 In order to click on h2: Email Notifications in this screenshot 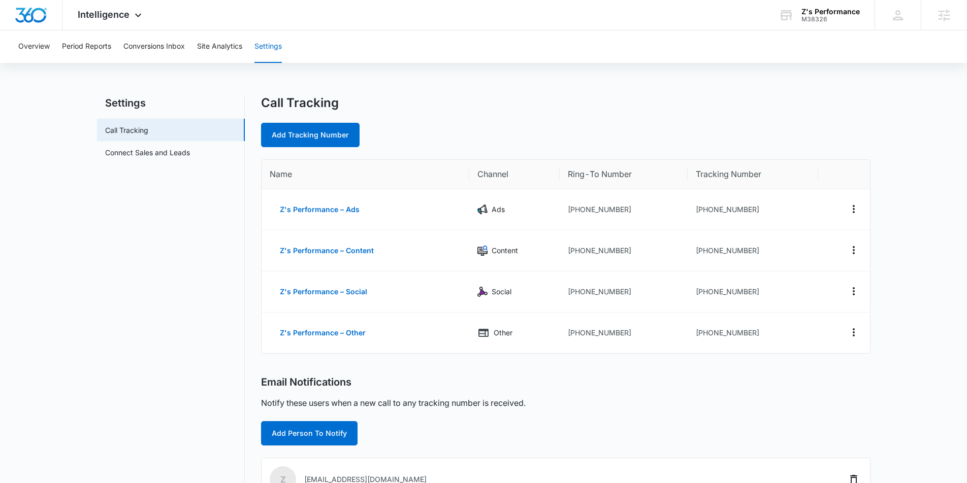, I will do `click(306, 382)`.